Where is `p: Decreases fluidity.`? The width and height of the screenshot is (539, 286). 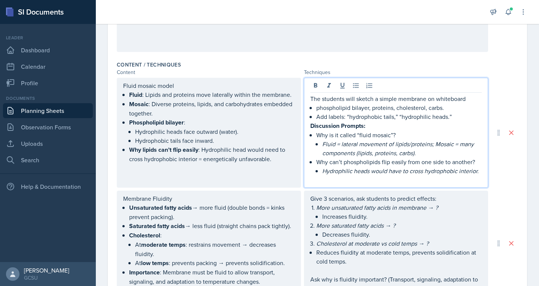 p: Decreases fluidity. is located at coordinates (402, 235).